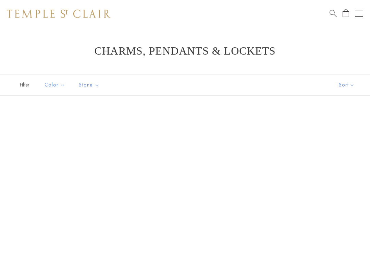 This screenshot has height=254, width=370. What do you see at coordinates (333, 13) in the screenshot?
I see `a: Search` at bounding box center [333, 13].